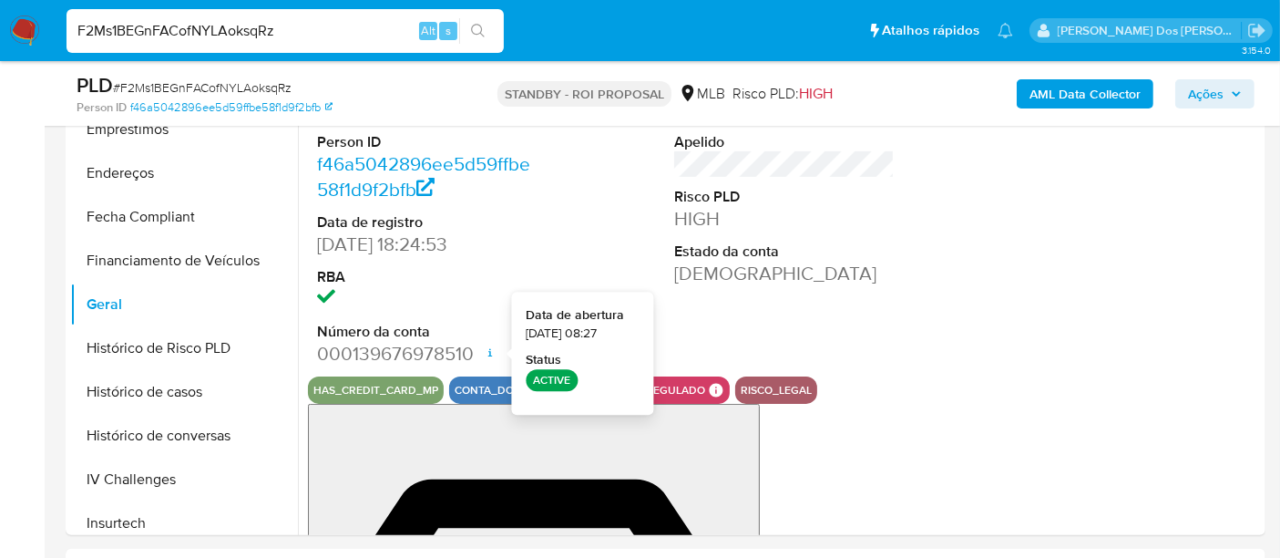 This screenshot has width=1280, height=558. Describe the element at coordinates (101, 108) in the screenshot. I see `b: Person ID` at that location.